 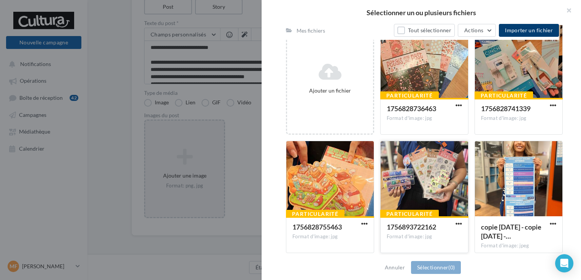 I want to click on button: Annuler, so click(x=395, y=268).